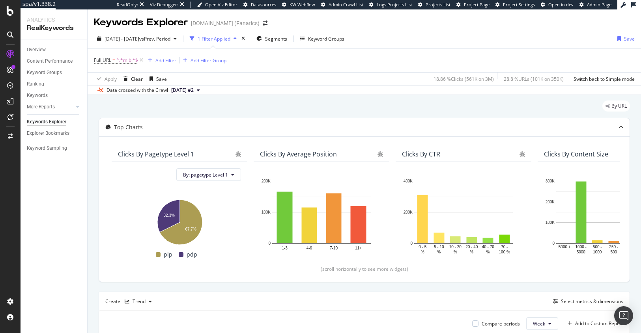 This screenshot has height=333, width=641. Describe the element at coordinates (263, 4) in the screenshot. I see `span: Datasources` at that location.